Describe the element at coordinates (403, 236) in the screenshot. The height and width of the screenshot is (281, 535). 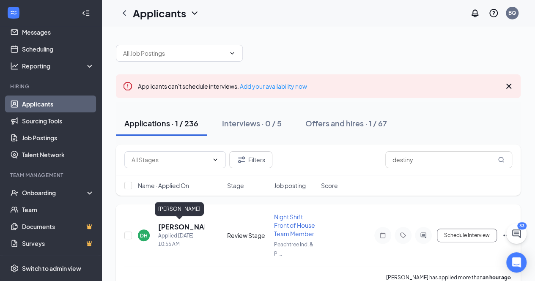
I see `svg: Tag` at that location.